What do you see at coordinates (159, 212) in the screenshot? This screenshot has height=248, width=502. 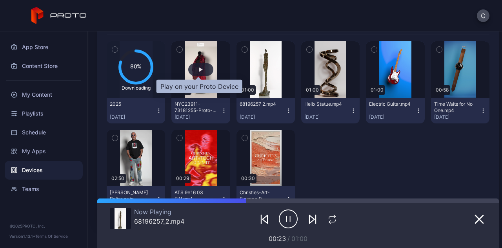 I see `div: Now Playing` at bounding box center [159, 212].